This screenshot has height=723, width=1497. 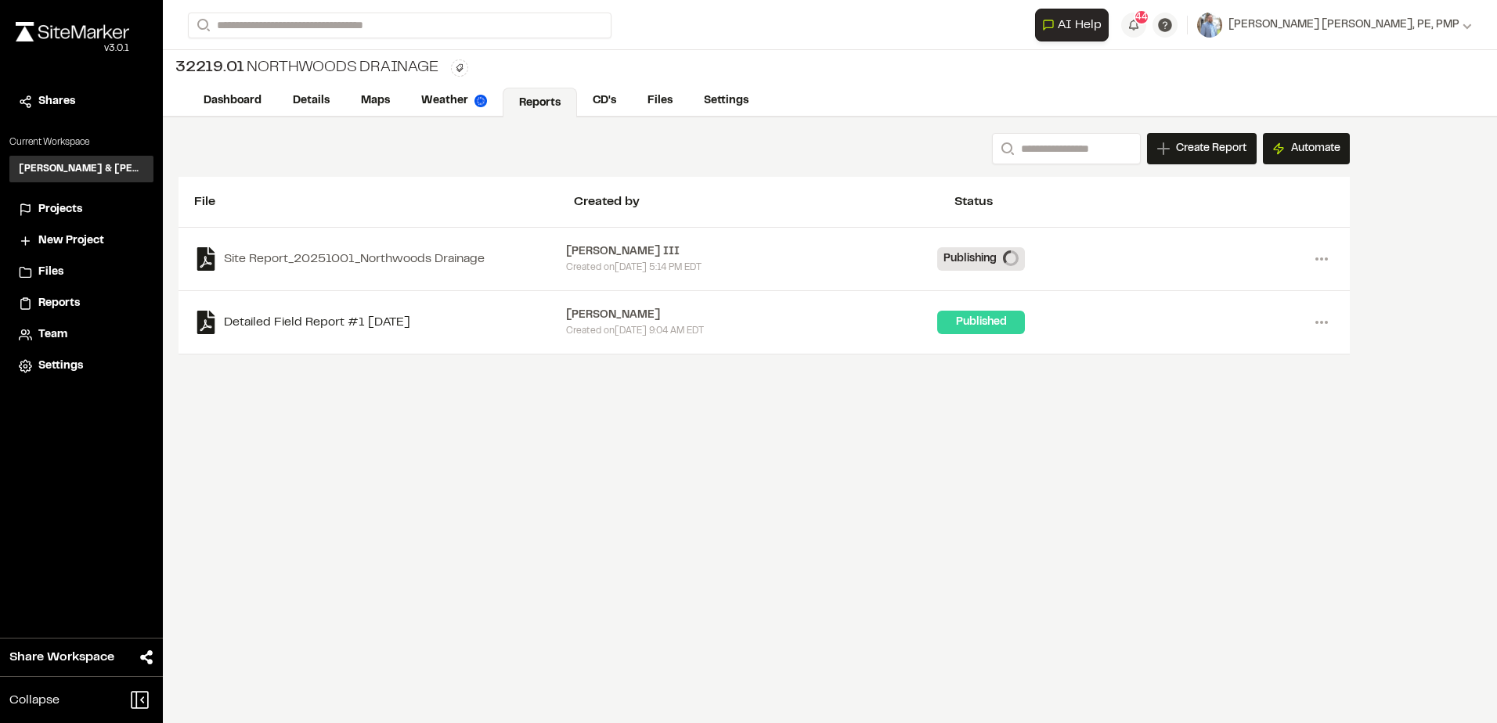 I want to click on span: Settings, so click(x=60, y=366).